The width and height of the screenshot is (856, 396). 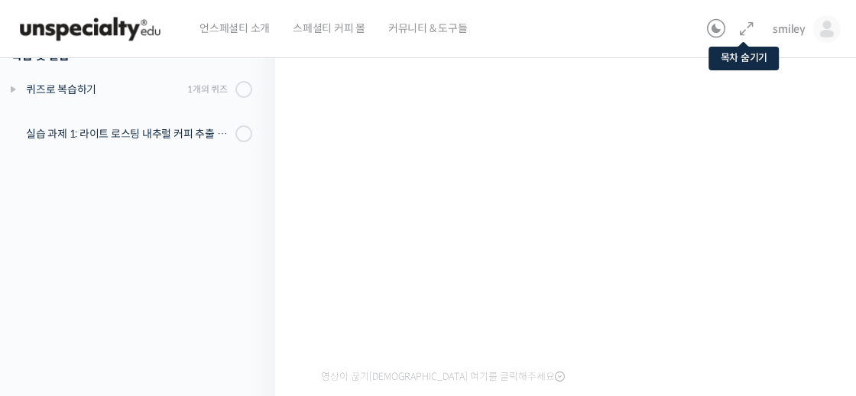 What do you see at coordinates (245, 298) in the screenshot?
I see `span: 설정` at bounding box center [245, 298].